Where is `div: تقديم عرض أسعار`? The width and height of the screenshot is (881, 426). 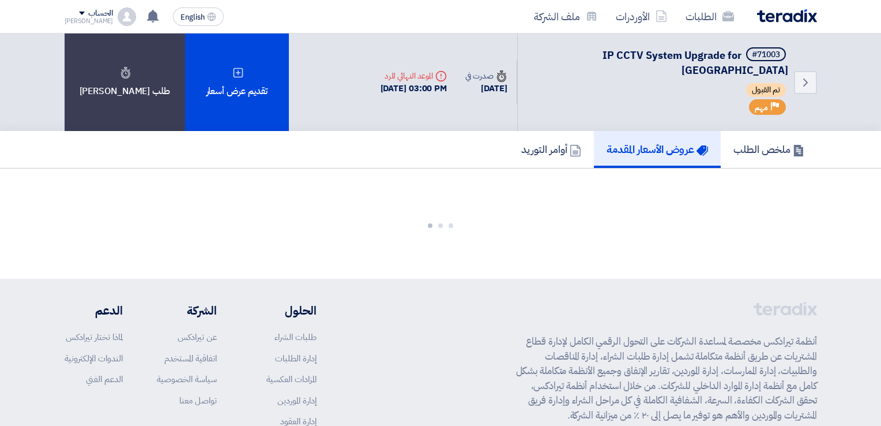 div: تقديم عرض أسعار is located at coordinates (237, 82).